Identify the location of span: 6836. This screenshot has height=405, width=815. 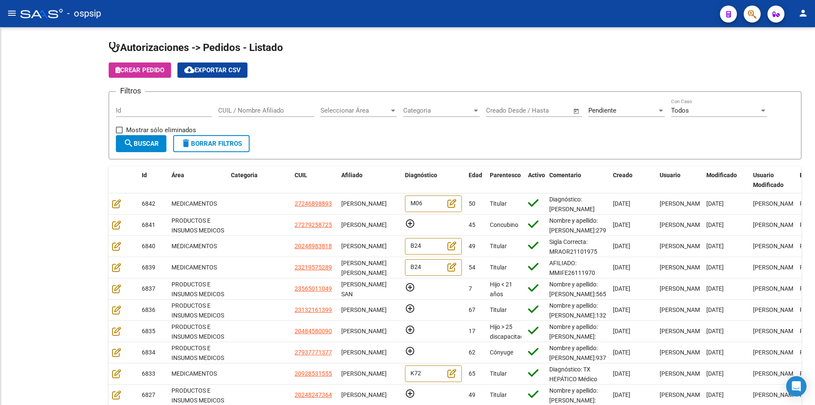
(149, 309).